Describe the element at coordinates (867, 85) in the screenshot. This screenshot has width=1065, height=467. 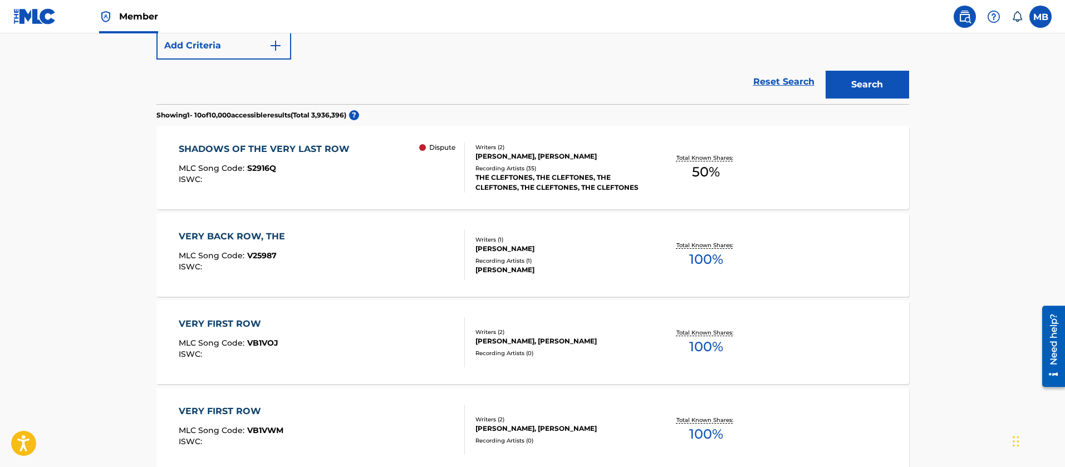
I see `button: Search` at that location.